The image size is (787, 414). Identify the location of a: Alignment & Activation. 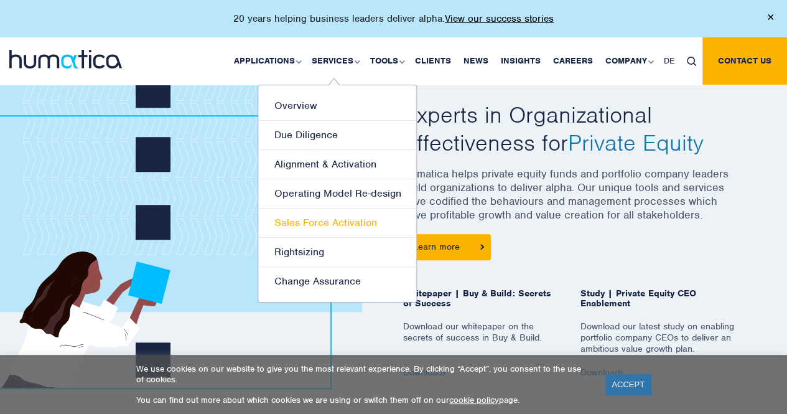
(337, 164).